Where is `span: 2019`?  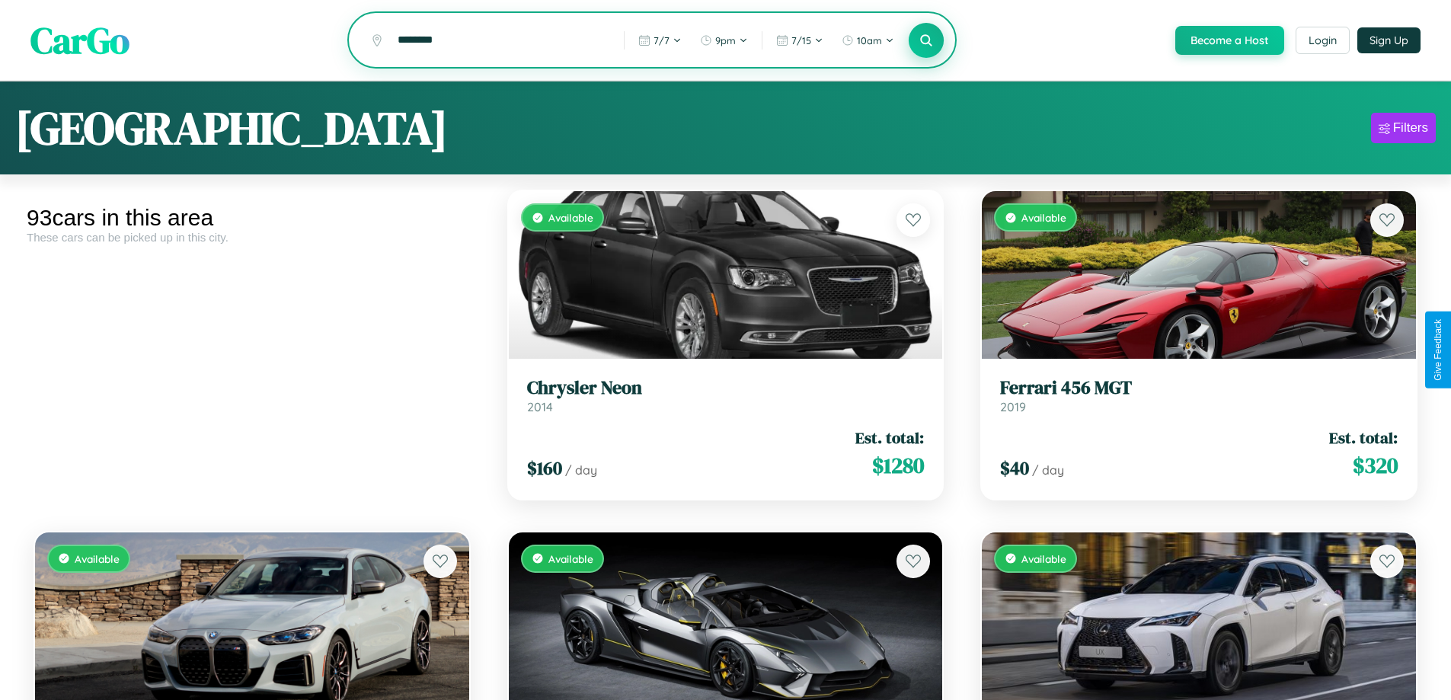 span: 2019 is located at coordinates (1013, 407).